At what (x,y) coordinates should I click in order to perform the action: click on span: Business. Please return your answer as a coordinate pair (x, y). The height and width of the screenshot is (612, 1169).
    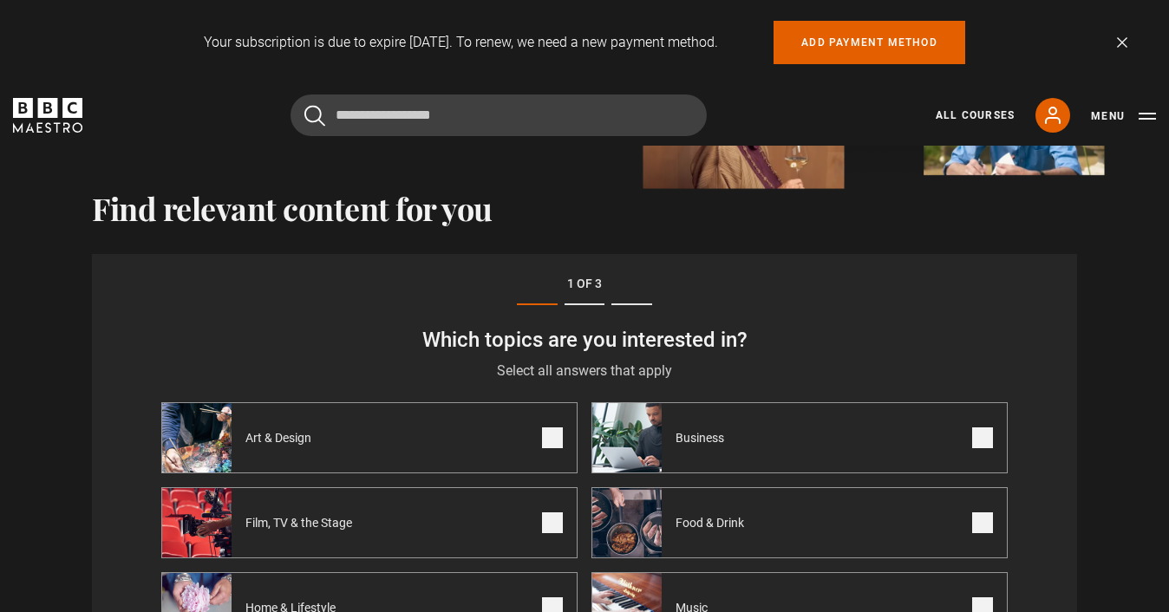
    Looking at the image, I should click on (703, 438).